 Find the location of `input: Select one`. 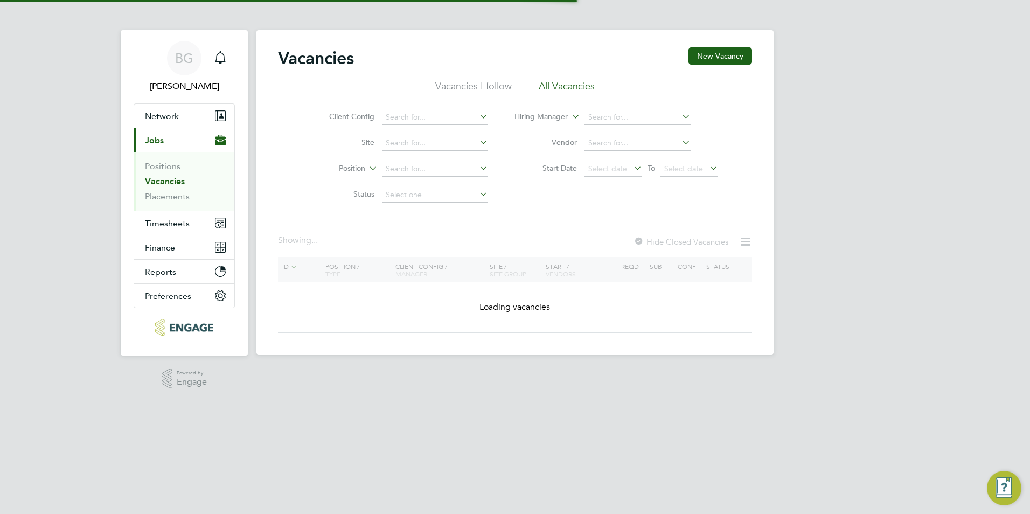

input: Select one is located at coordinates (435, 195).